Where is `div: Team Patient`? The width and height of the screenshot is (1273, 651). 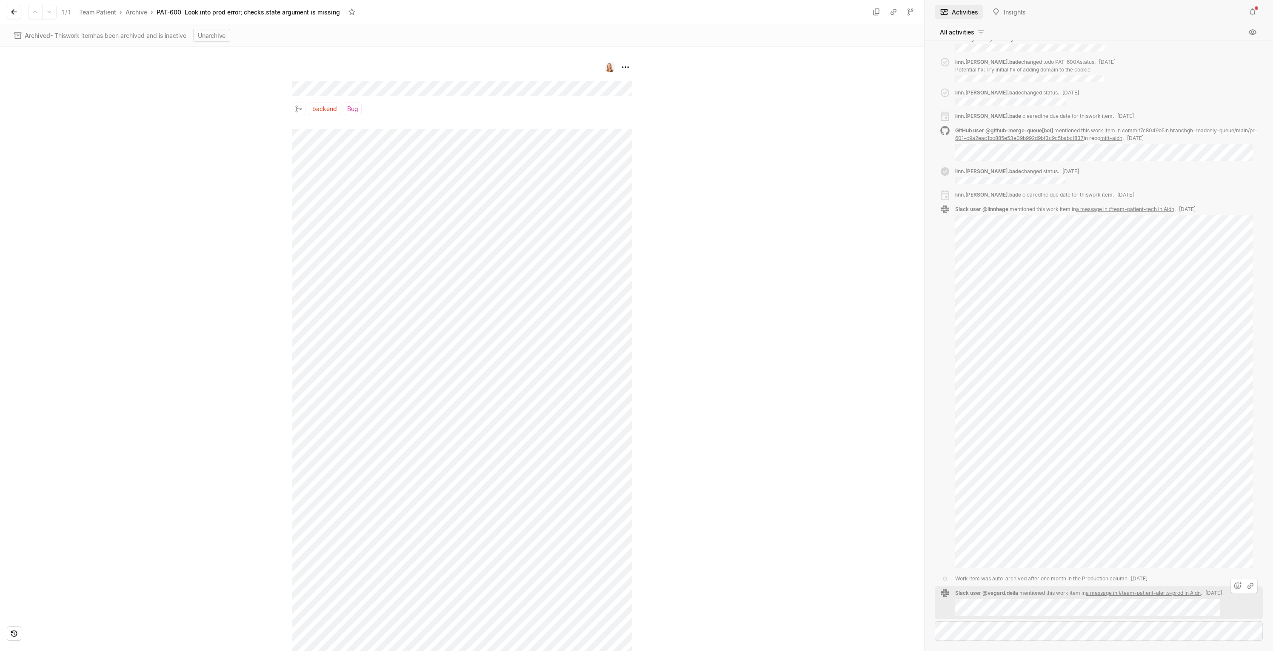
div: Team Patient is located at coordinates (97, 12).